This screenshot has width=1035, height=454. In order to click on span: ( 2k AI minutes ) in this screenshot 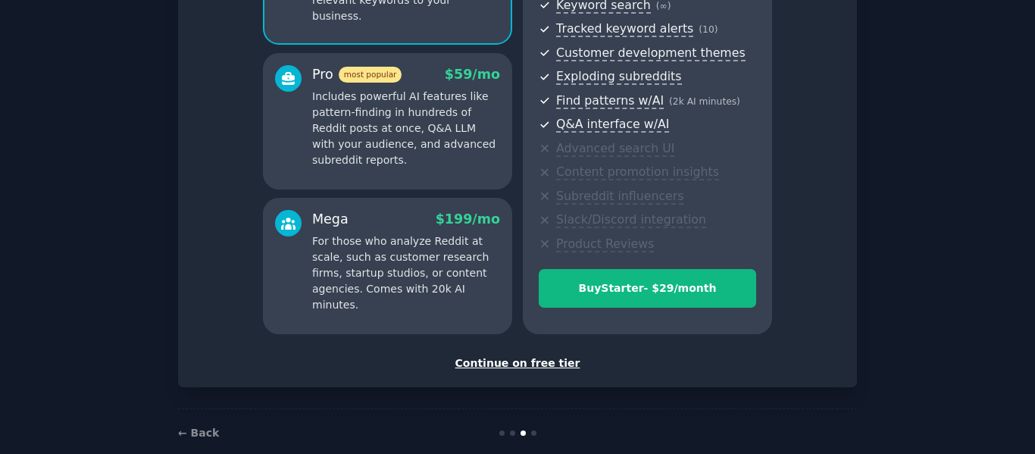, I will do `click(705, 102)`.